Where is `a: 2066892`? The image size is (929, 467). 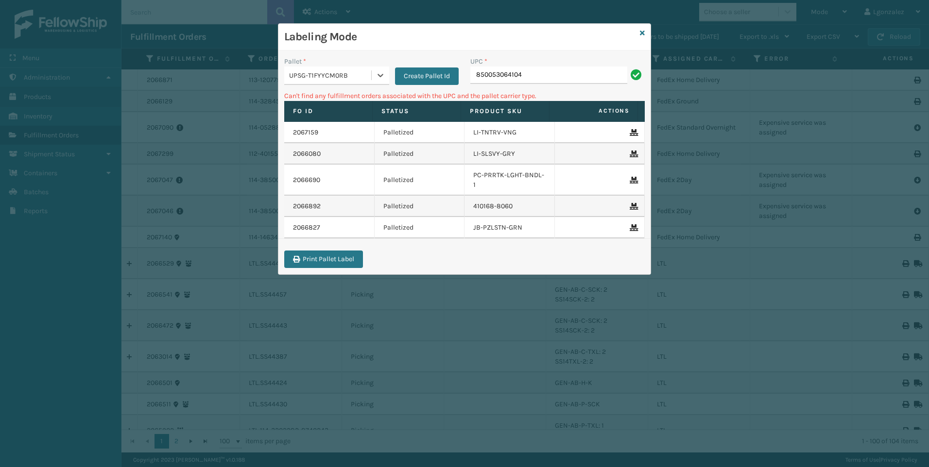
a: 2066892 is located at coordinates (306, 206).